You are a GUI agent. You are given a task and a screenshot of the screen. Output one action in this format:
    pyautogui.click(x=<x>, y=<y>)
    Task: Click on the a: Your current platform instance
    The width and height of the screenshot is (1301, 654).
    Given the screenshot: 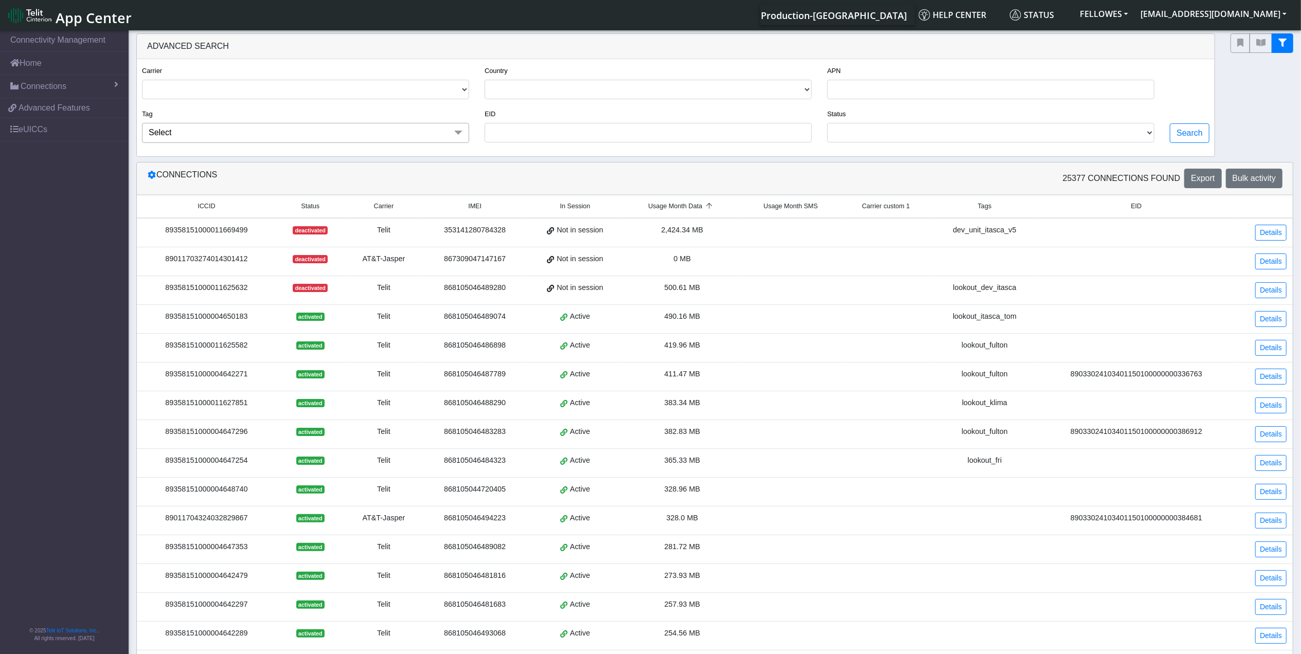 What is the action you would take?
    pyautogui.click(x=833, y=15)
    